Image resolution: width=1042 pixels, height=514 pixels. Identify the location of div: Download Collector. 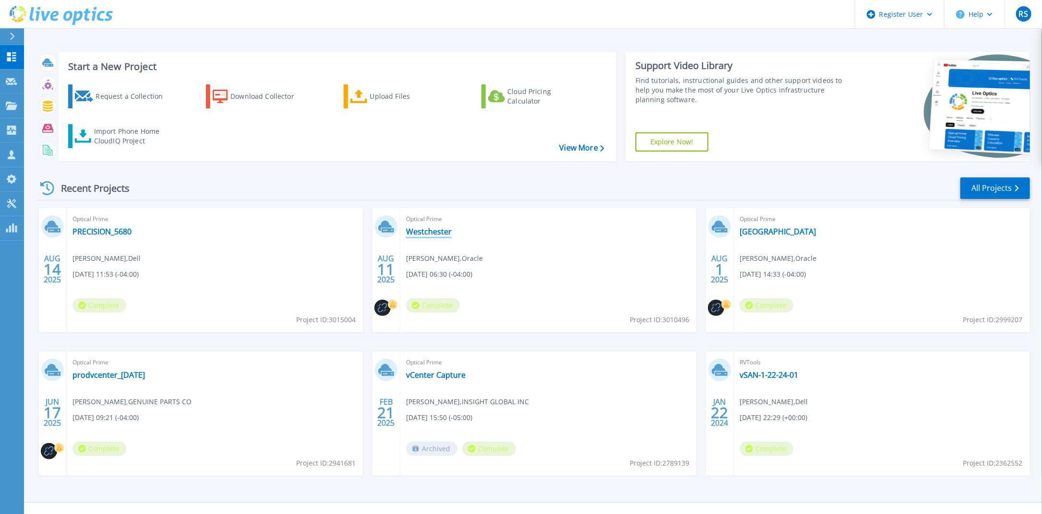
(269, 96).